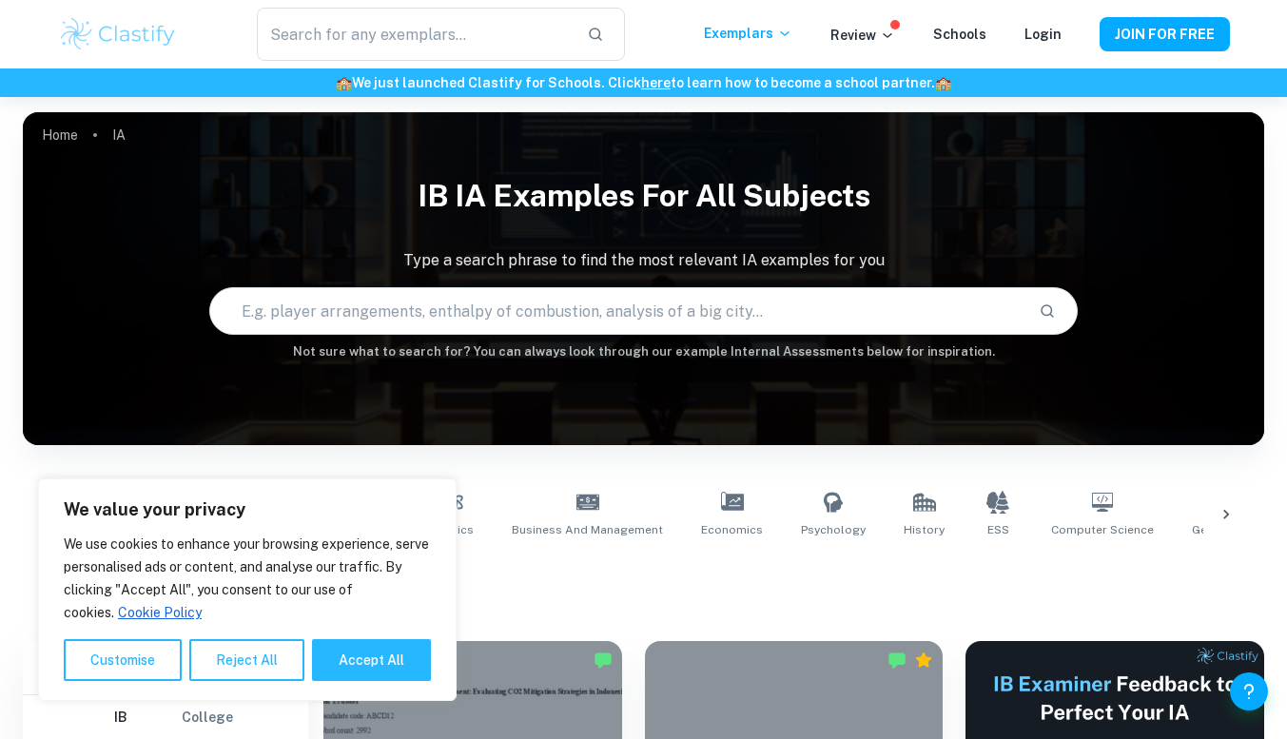 This screenshot has width=1287, height=739. Describe the element at coordinates (247, 590) in the screenshot. I see `div: We value your privacy` at that location.